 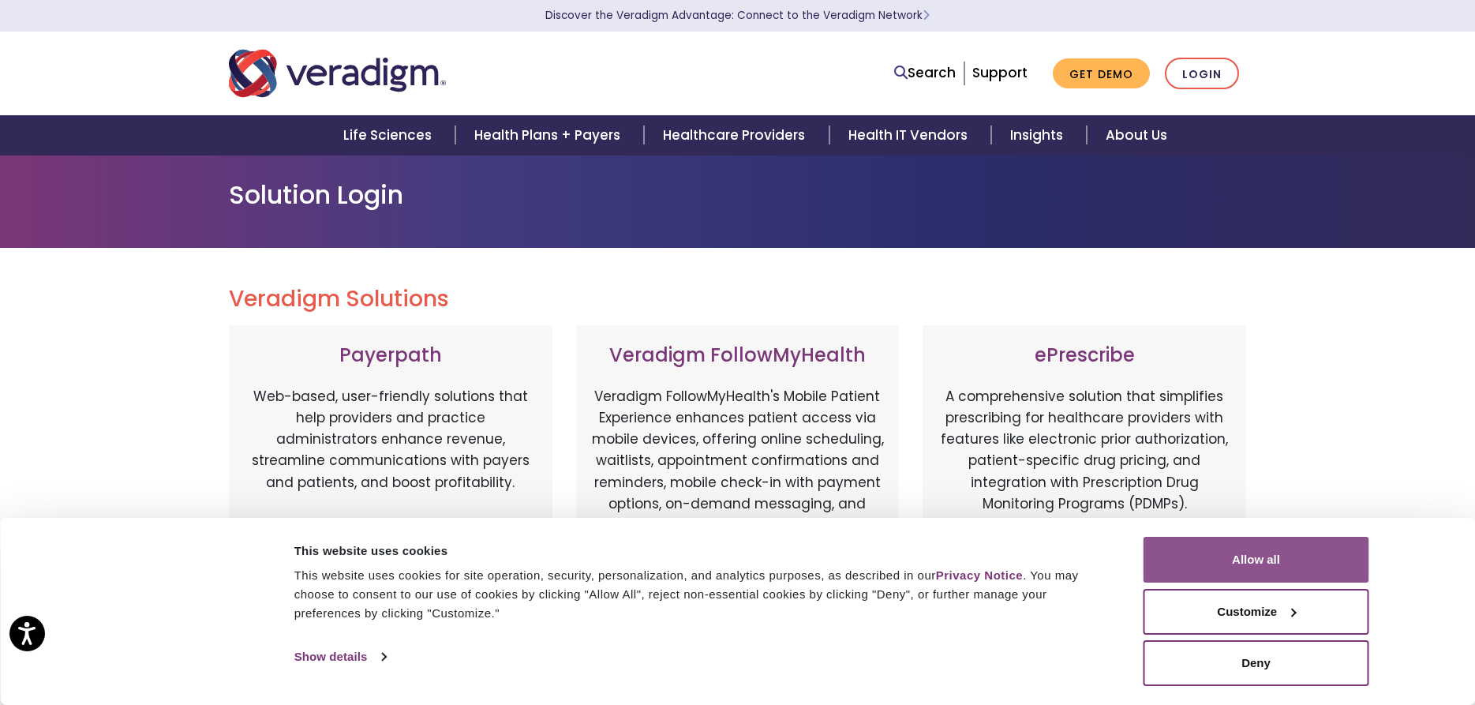 I want to click on a: Get Demo, so click(x=1101, y=73).